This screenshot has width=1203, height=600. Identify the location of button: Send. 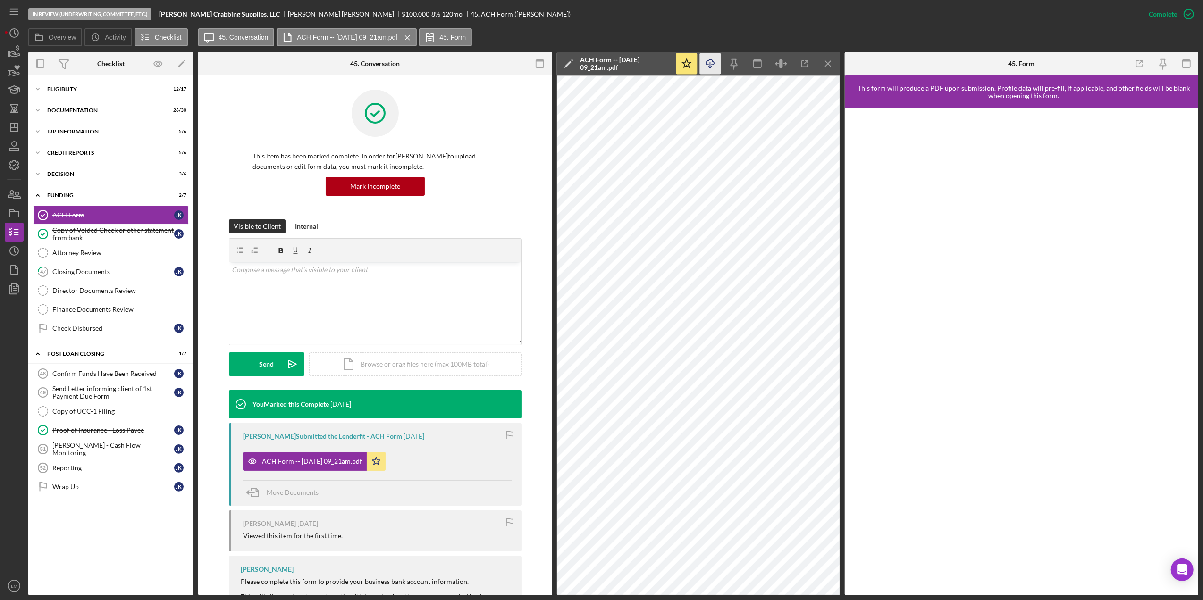
(267, 364).